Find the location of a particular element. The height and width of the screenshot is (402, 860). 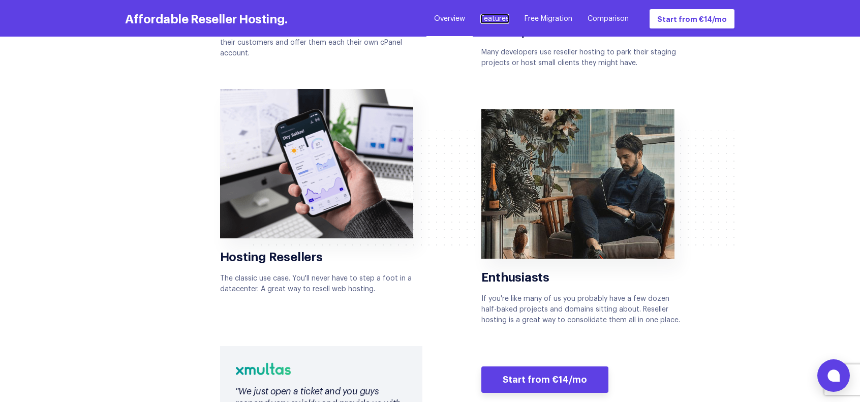

a: Comparison is located at coordinates (608, 19).